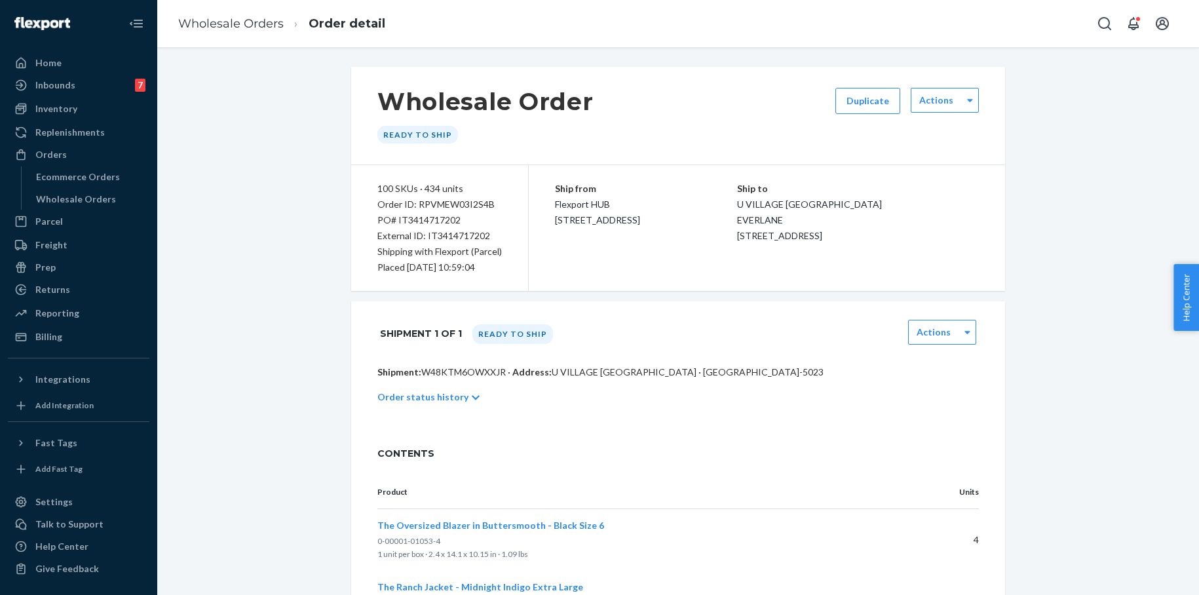 Image resolution: width=1199 pixels, height=595 pixels. I want to click on div: Ecommerce Orders, so click(78, 177).